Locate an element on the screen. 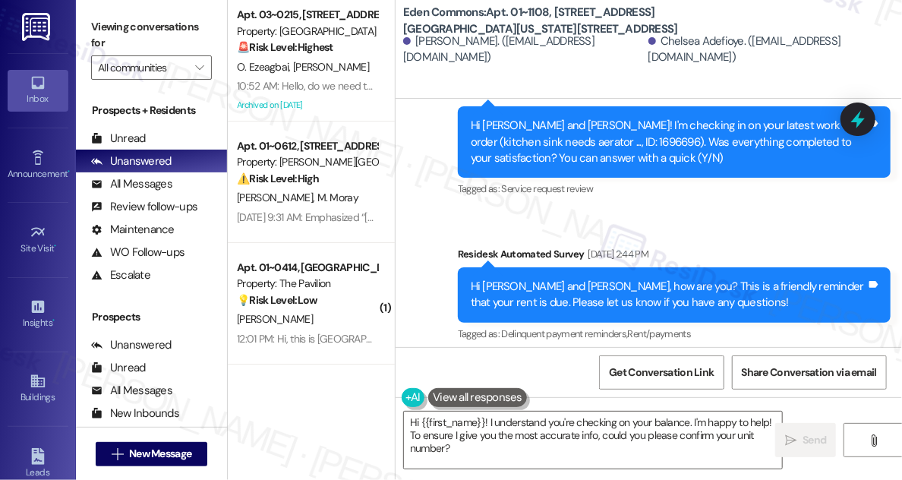 This screenshot has width=902, height=480. span: Delinquent payment reminders , is located at coordinates (565, 333).